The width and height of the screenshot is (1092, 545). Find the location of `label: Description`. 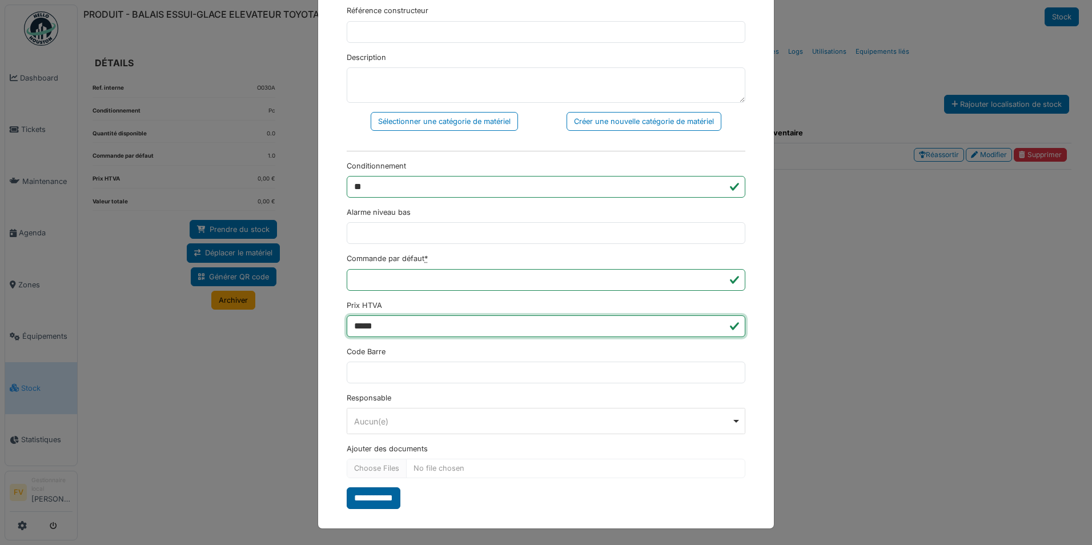

label: Description is located at coordinates (366, 57).